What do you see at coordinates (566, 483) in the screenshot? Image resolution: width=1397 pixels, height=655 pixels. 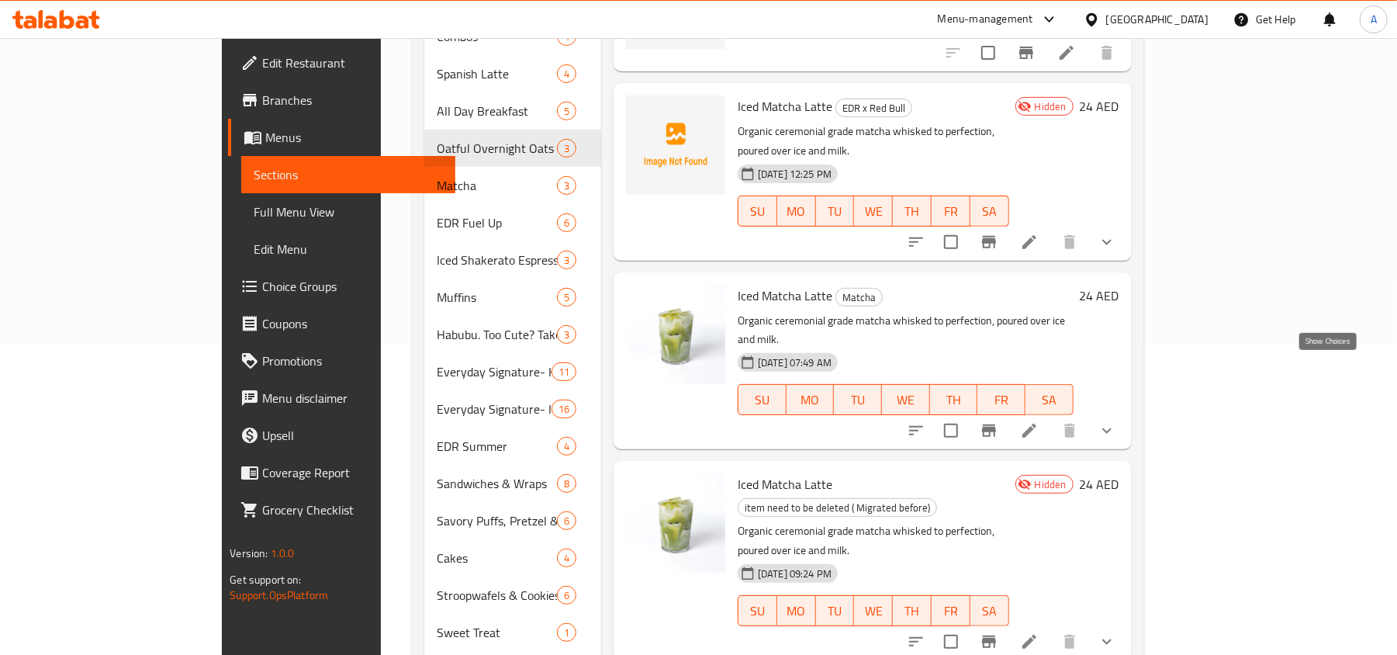 I see `span: 8` at bounding box center [566, 483].